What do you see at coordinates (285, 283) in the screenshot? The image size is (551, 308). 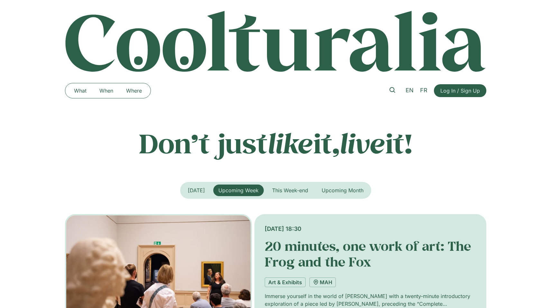 I see `a: Art & Exhibits` at bounding box center [285, 283].